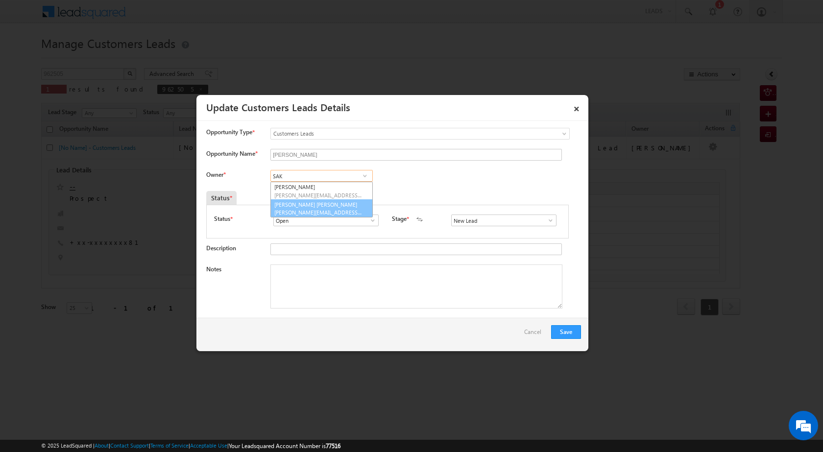 Image resolution: width=823 pixels, height=452 pixels. I want to click on span: Customers Leads, so click(400, 134).